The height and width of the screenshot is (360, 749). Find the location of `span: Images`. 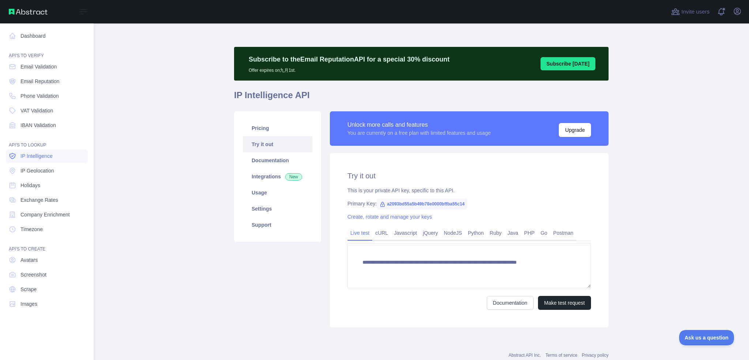

span: Images is located at coordinates (29, 304).